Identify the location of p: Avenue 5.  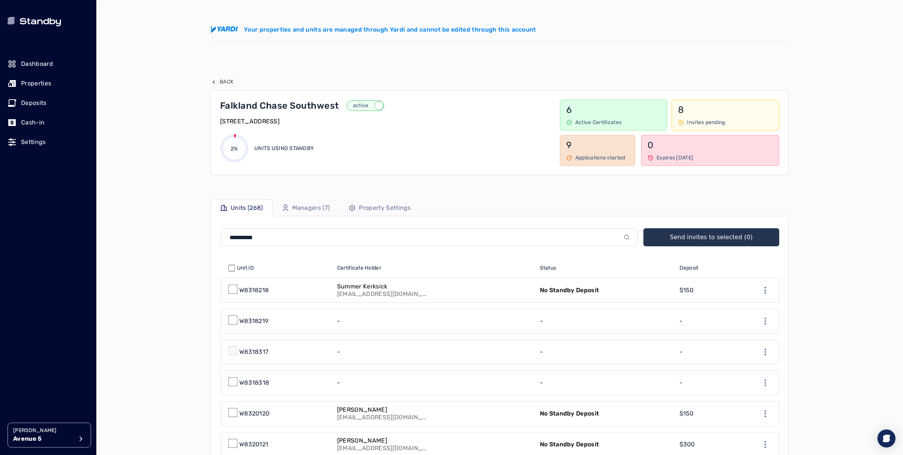
(43, 439).